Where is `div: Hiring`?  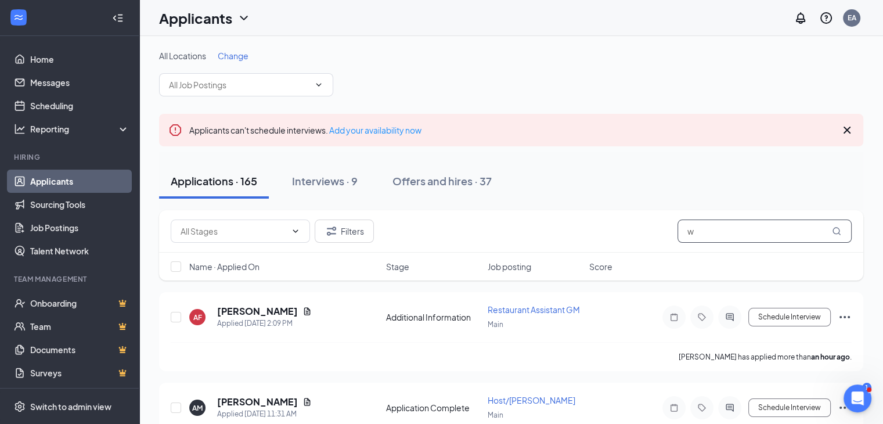 div: Hiring is located at coordinates (70, 157).